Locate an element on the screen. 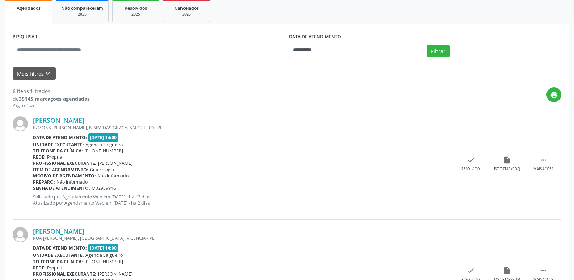 The height and width of the screenshot is (280, 574). span: Não compareceram is located at coordinates (82, 8).